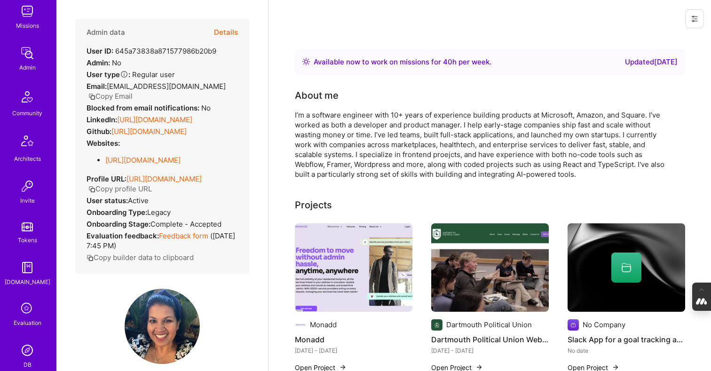 The height and width of the screenshot is (371, 711). I want to click on strong: Profile URL:, so click(106, 179).